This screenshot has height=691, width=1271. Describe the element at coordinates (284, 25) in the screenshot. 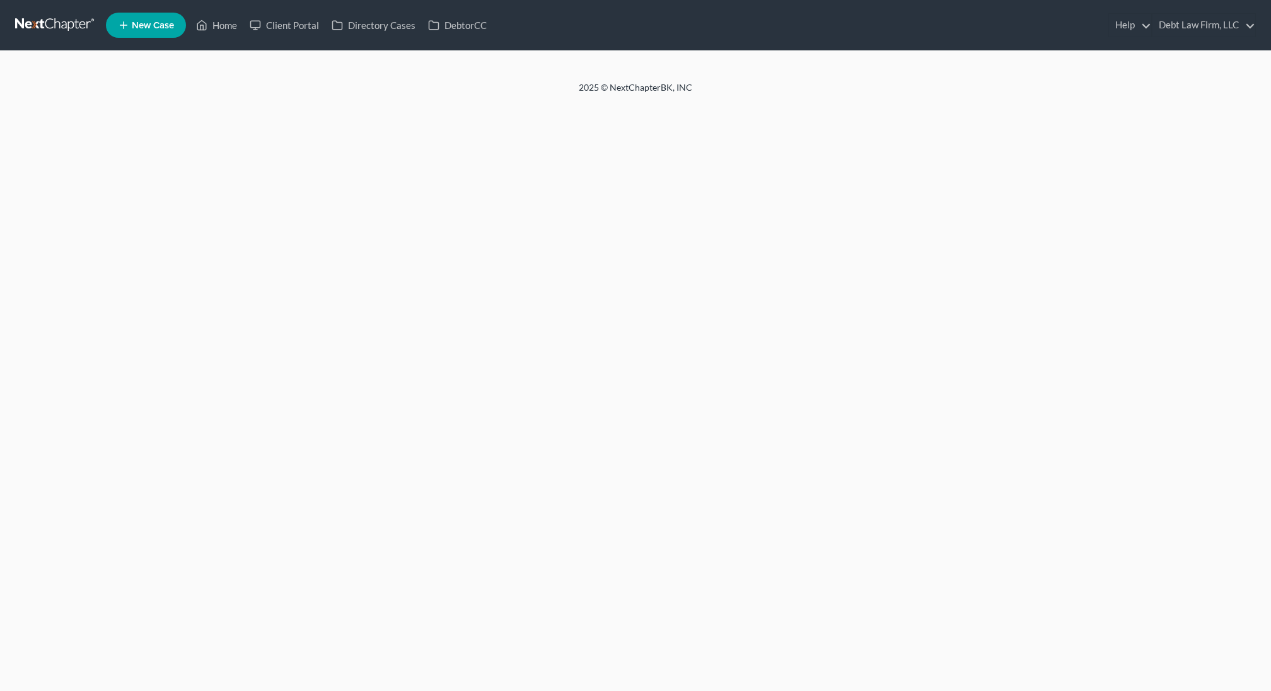

I see `a: Client Portal` at that location.